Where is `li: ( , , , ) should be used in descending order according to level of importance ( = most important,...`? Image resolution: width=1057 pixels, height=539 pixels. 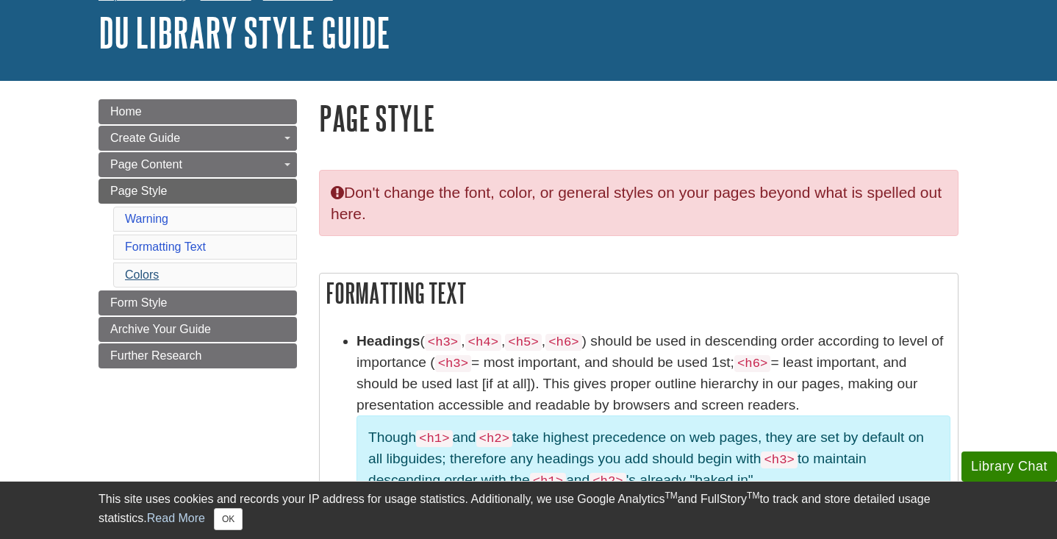 li: ( , , , ) should be used in descending order according to level of importance ( = most important,... is located at coordinates (653, 417).